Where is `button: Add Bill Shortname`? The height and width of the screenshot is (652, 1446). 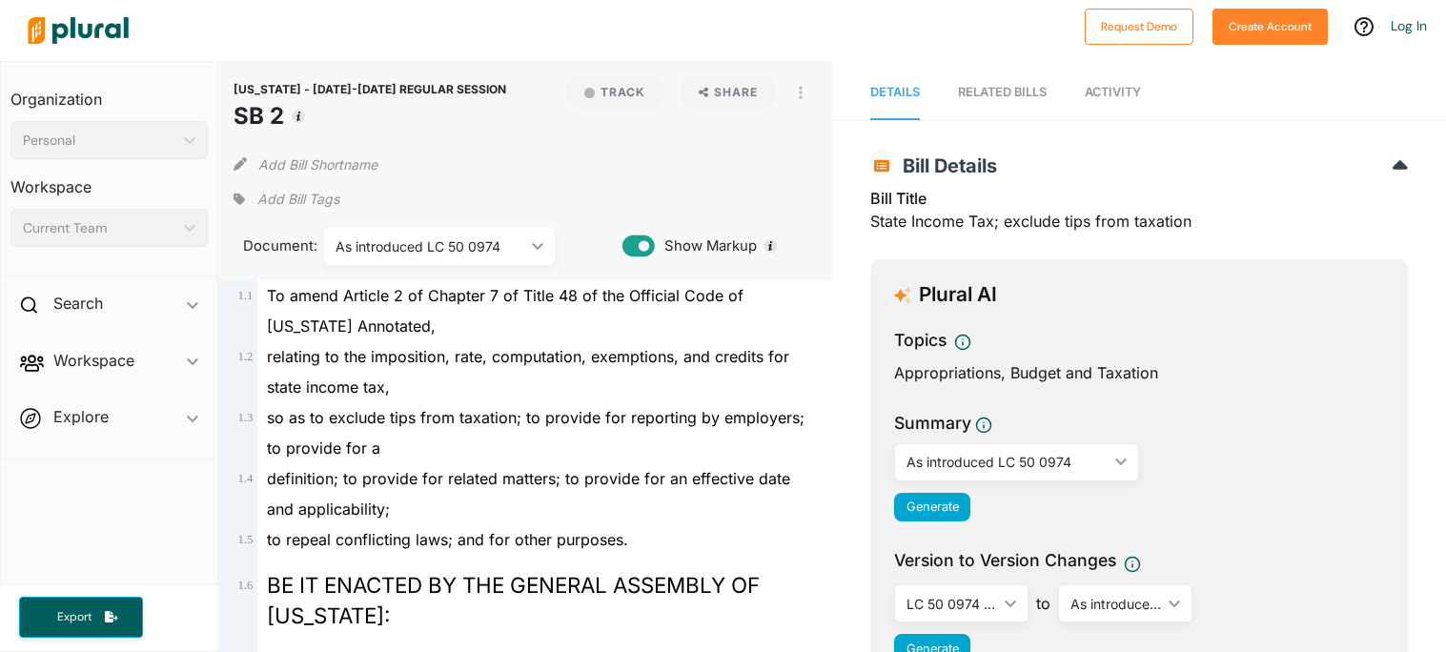
button: Add Bill Shortname is located at coordinates (317, 164).